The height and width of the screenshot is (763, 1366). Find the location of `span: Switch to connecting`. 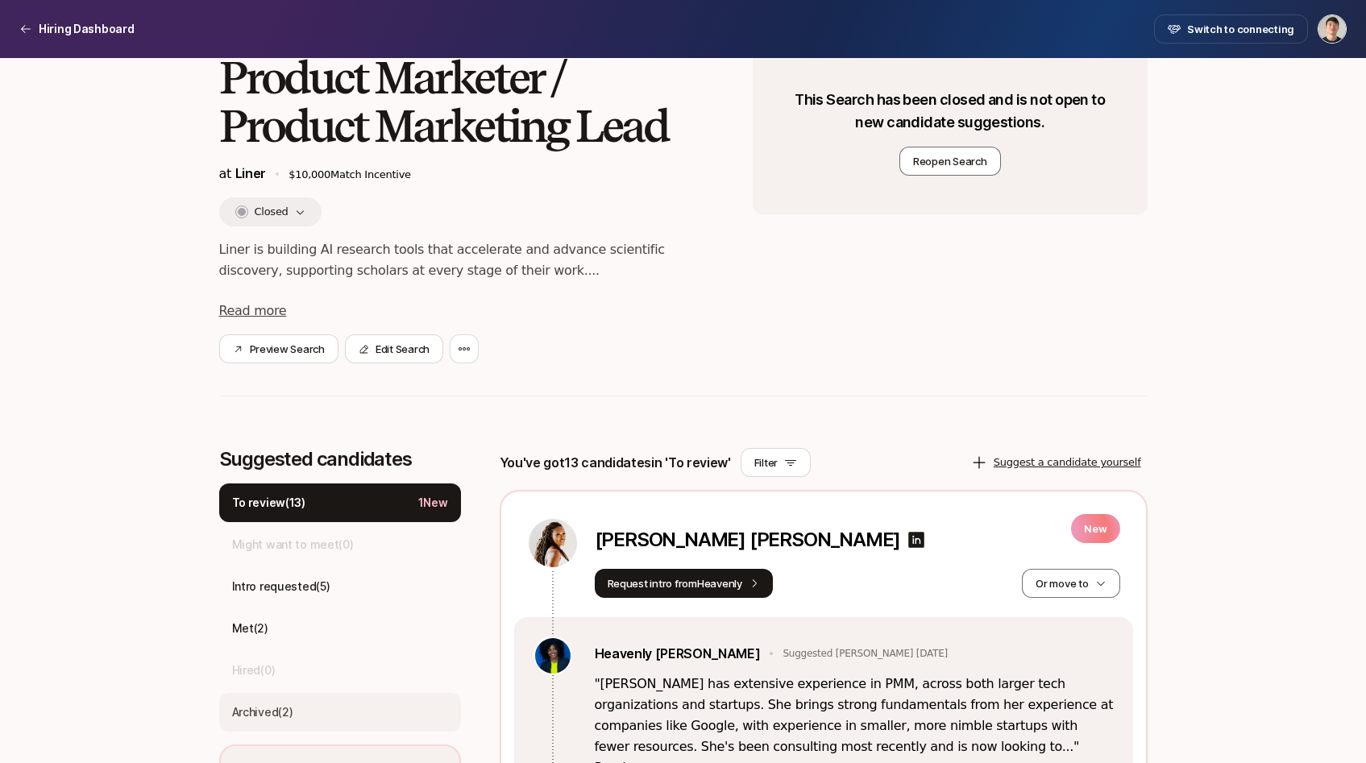

span: Switch to connecting is located at coordinates (1240, 29).